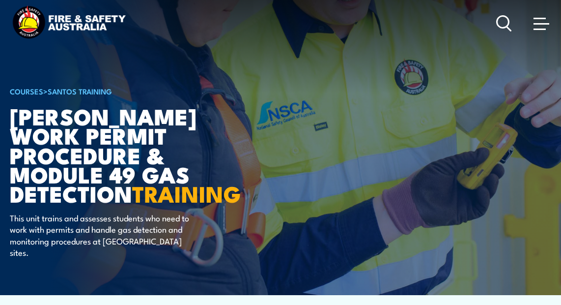  Describe the element at coordinates (80, 91) in the screenshot. I see `a: Santos Training` at that location.